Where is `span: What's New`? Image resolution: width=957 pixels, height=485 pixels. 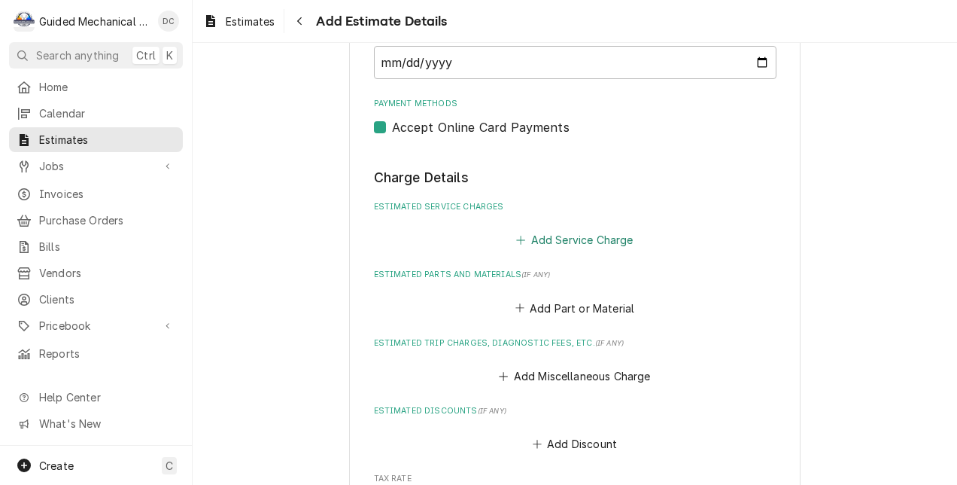
span: What's New is located at coordinates (106, 423).